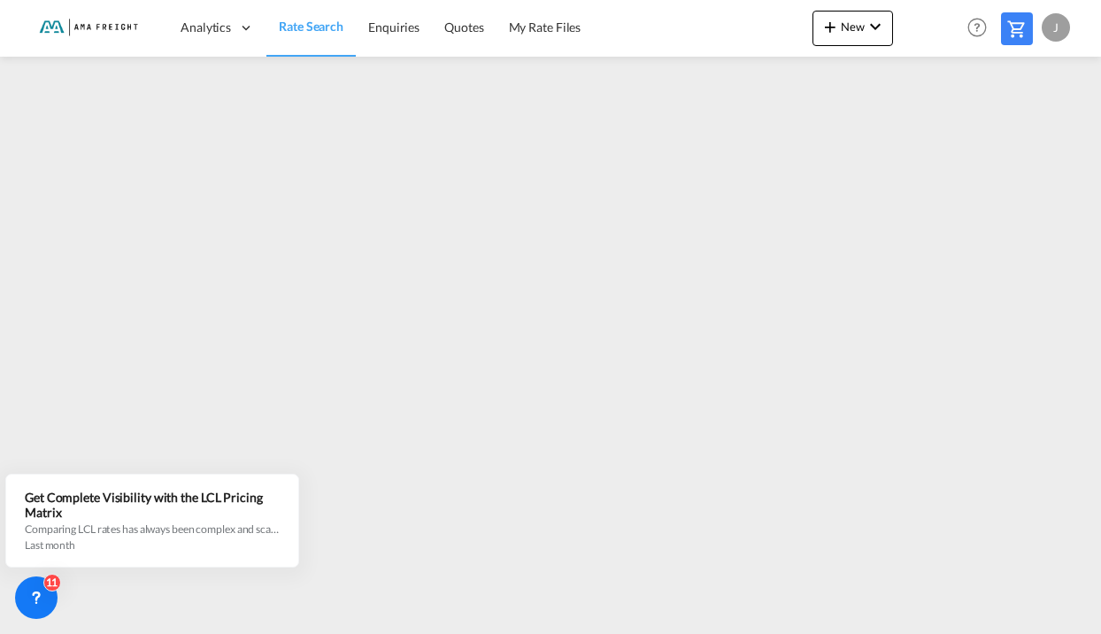  Describe the element at coordinates (1056, 27) in the screenshot. I see `div: J` at that location.